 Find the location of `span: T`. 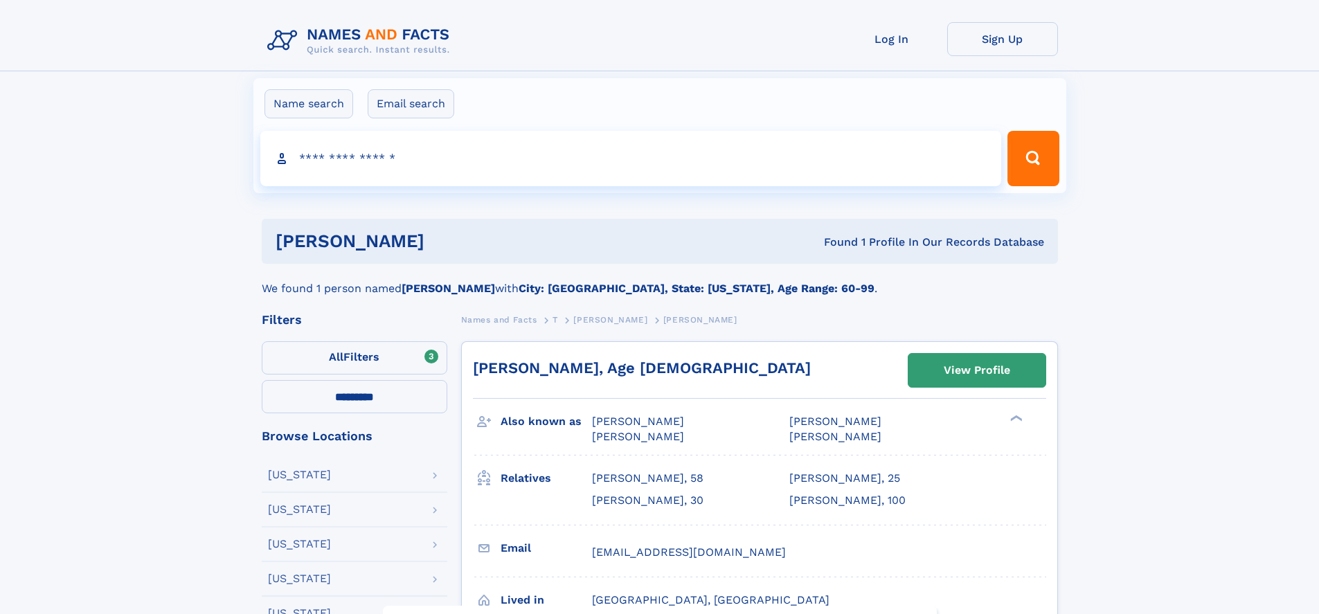

span: T is located at coordinates (555, 320).